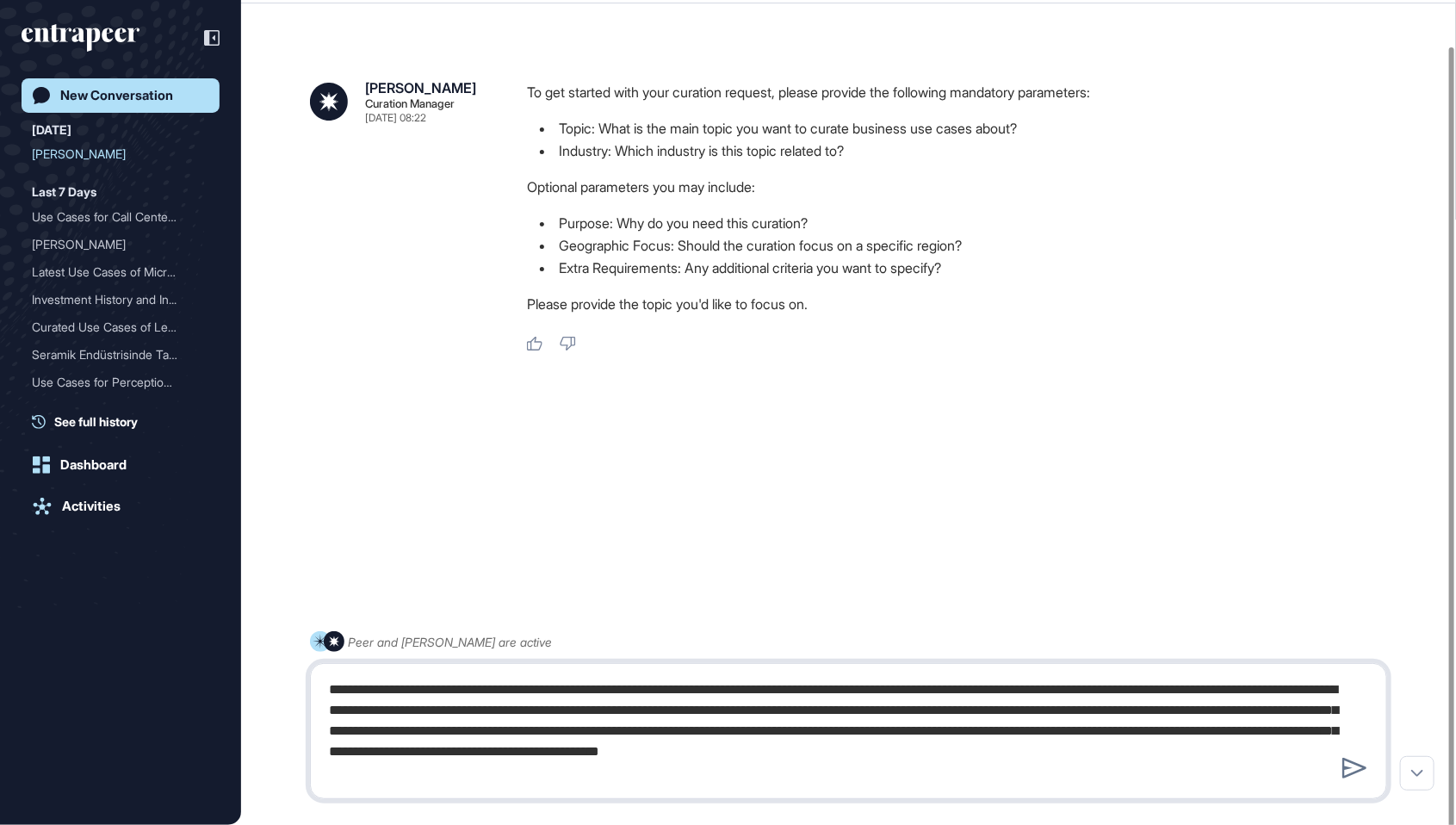 The image size is (1456, 825). What do you see at coordinates (121, 328) in the screenshot?
I see `div: Curated Use Cases of Legal Tech Service Providers in Turkey` at bounding box center [121, 328].